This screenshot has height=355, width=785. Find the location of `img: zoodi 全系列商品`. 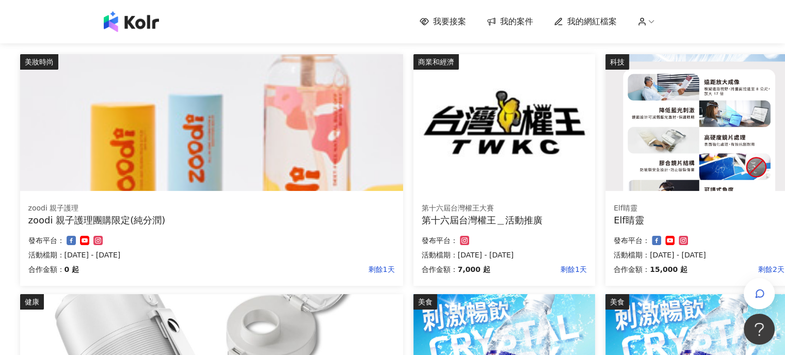

img: zoodi 全系列商品 is located at coordinates (212, 122).